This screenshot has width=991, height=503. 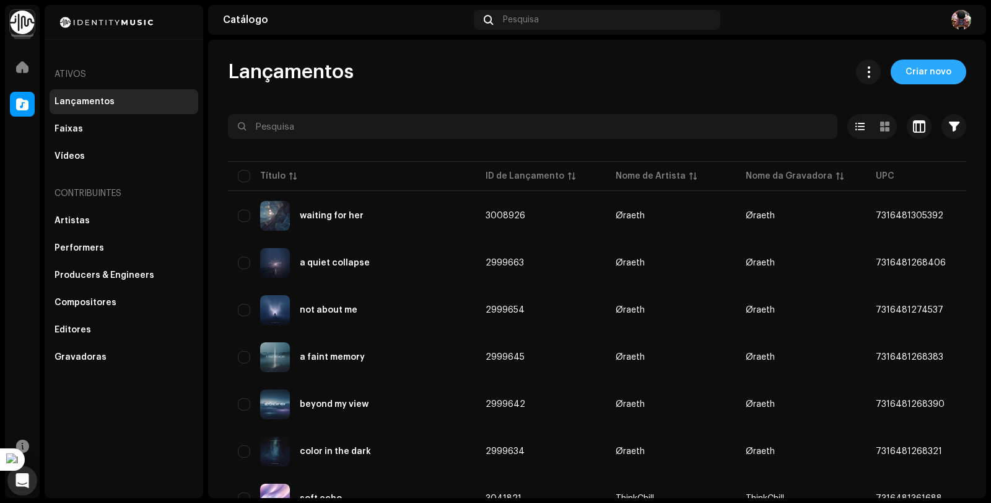 I want to click on div: ID de Lançamento, so click(x=525, y=176).